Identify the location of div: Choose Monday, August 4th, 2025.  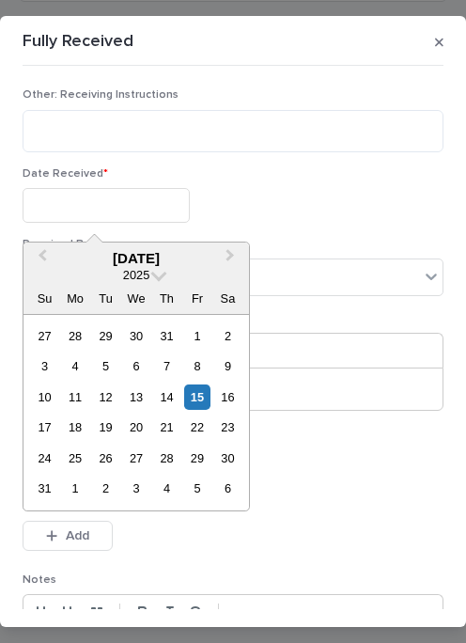
(75, 365).